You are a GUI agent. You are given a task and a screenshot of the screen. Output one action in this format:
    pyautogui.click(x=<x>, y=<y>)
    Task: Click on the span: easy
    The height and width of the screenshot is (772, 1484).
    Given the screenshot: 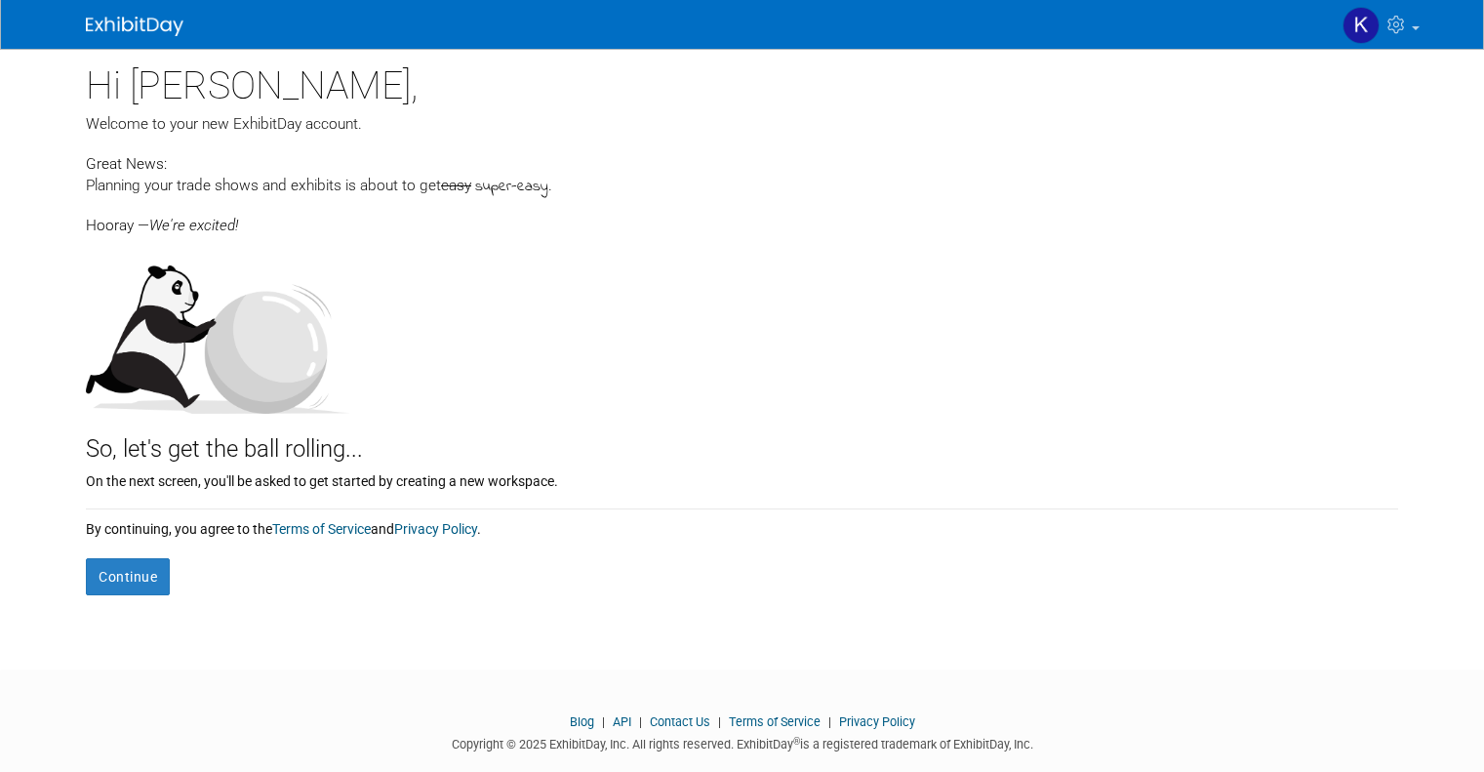 What is the action you would take?
    pyautogui.click(x=456, y=185)
    